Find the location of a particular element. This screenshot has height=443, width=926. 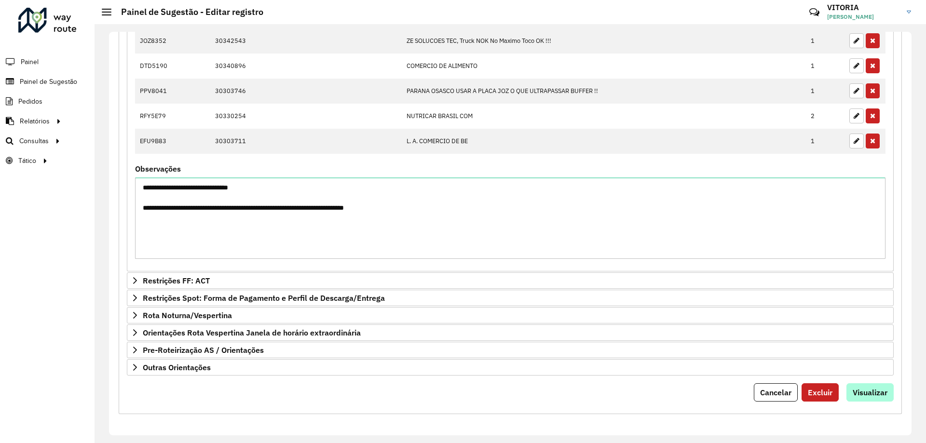

span: Pedidos is located at coordinates (30, 101).